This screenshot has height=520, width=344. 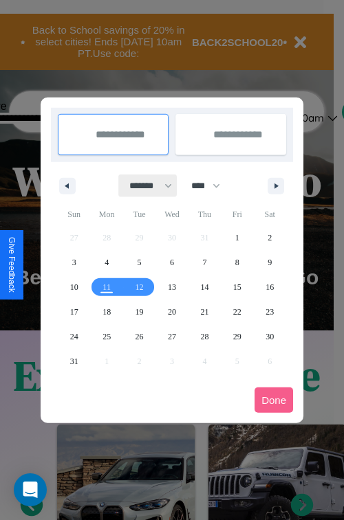 I want to click on span: 30, so click(x=269, y=337).